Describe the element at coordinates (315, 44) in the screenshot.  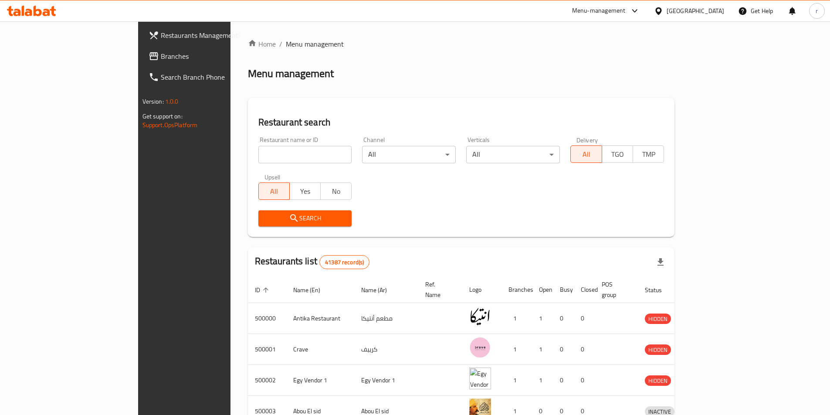
I see `span: Menu management` at that location.